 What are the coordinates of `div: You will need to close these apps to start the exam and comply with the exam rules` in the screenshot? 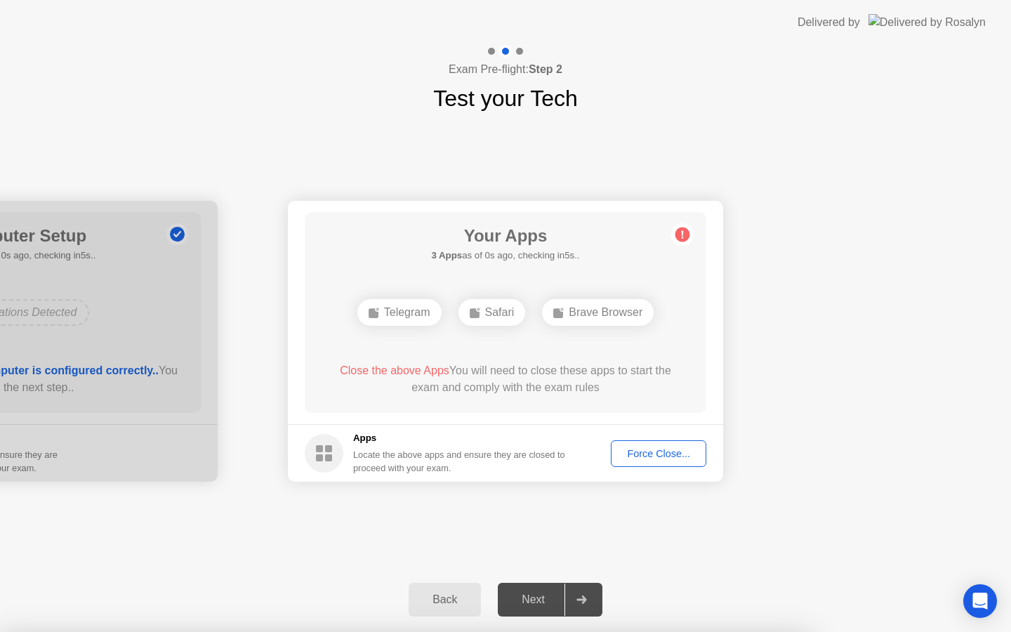 It's located at (505, 379).